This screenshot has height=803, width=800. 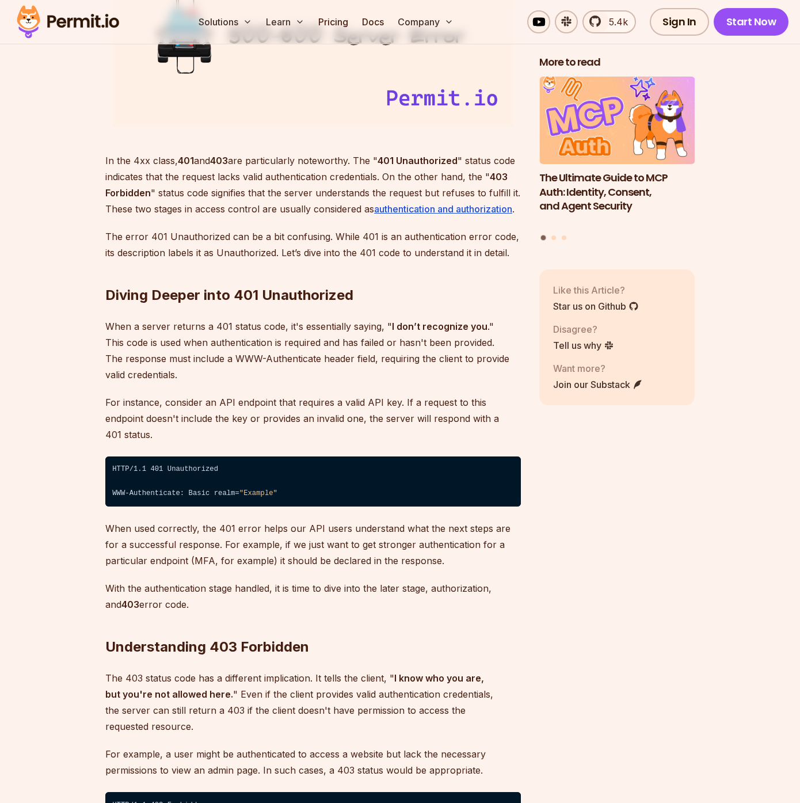 What do you see at coordinates (598, 384) in the screenshot?
I see `a: Join our Substack` at bounding box center [598, 384].